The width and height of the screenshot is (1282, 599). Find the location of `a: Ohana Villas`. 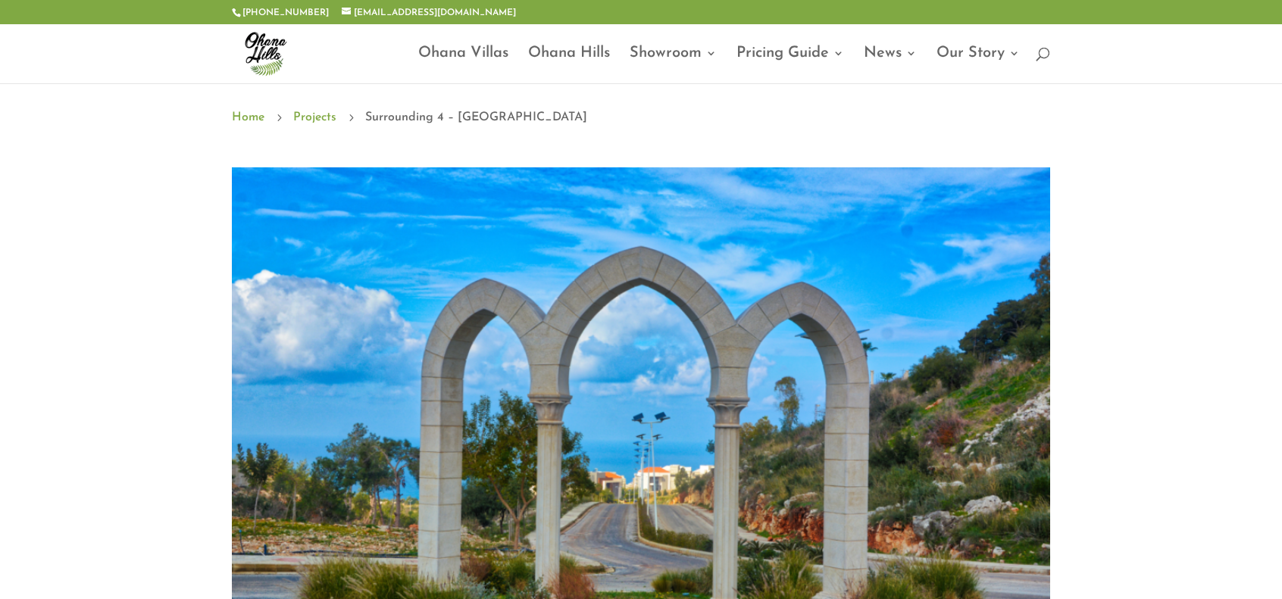

a: Ohana Villas is located at coordinates (463, 65).